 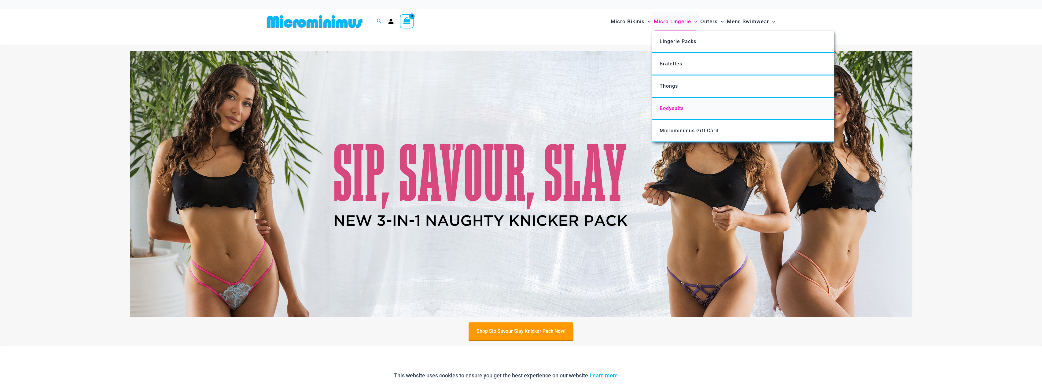 What do you see at coordinates (743, 86) in the screenshot?
I see `a: Thongs` at bounding box center [743, 86].